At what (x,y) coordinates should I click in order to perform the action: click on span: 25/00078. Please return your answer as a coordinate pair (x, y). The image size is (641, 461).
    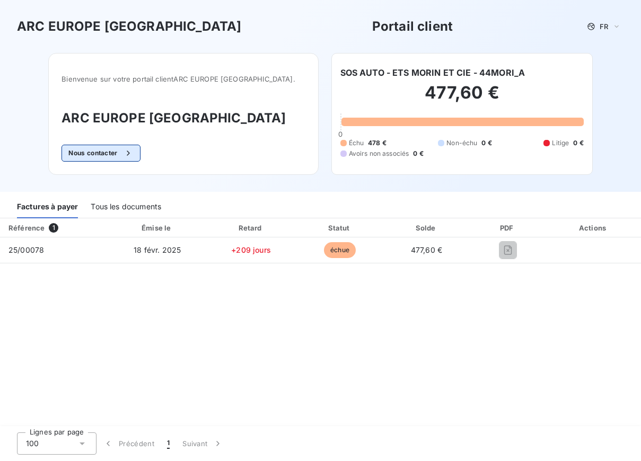
    Looking at the image, I should click on (26, 250).